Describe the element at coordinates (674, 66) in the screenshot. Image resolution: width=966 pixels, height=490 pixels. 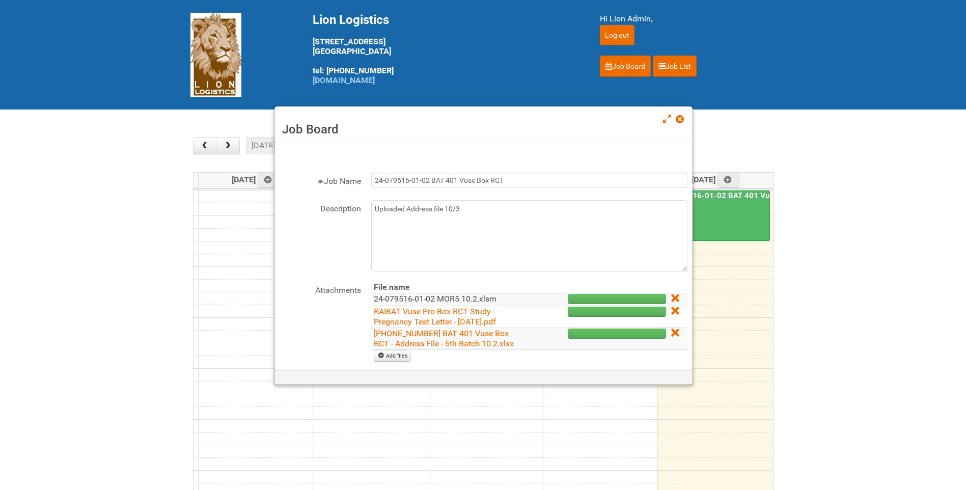
I see `a: Job List` at that location.